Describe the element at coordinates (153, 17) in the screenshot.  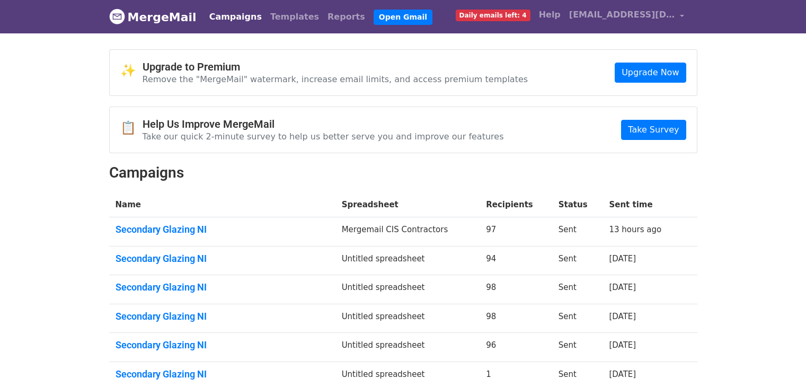
I see `a: MergeMail` at that location.